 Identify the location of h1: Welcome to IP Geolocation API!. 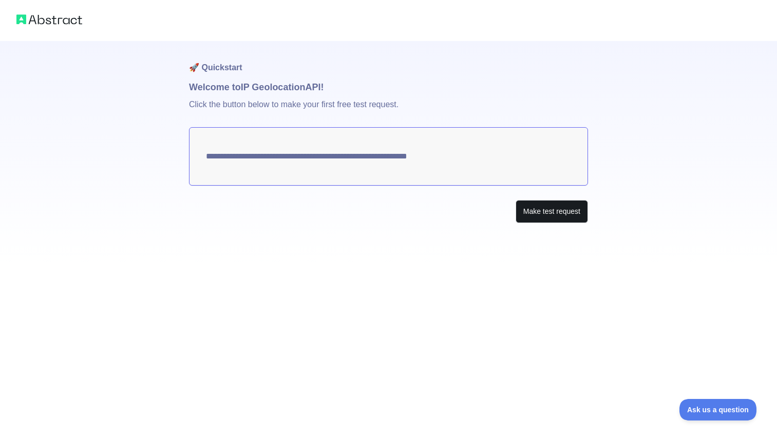
(388, 87).